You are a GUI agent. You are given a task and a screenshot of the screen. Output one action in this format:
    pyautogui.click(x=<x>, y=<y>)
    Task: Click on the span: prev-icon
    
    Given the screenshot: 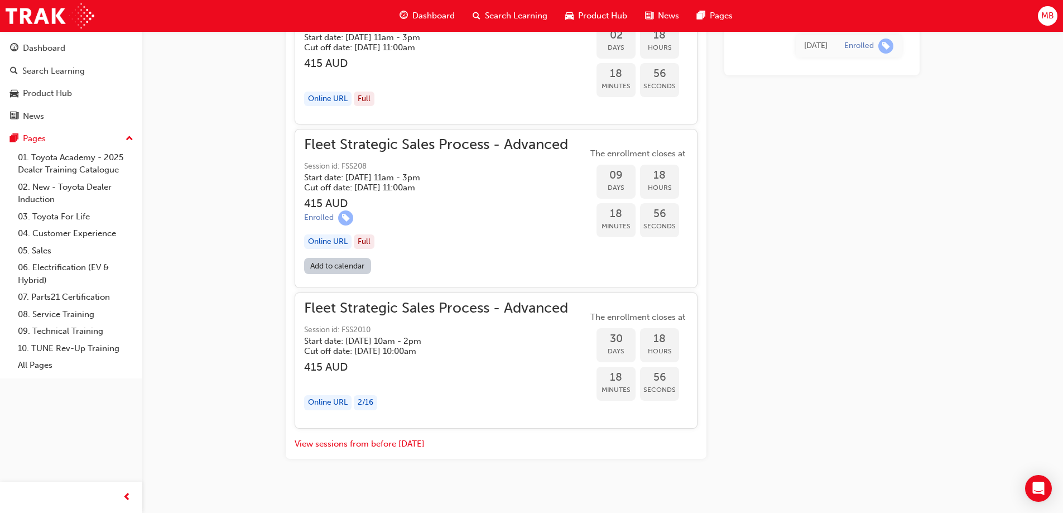 What is the action you would take?
    pyautogui.click(x=127, y=497)
    